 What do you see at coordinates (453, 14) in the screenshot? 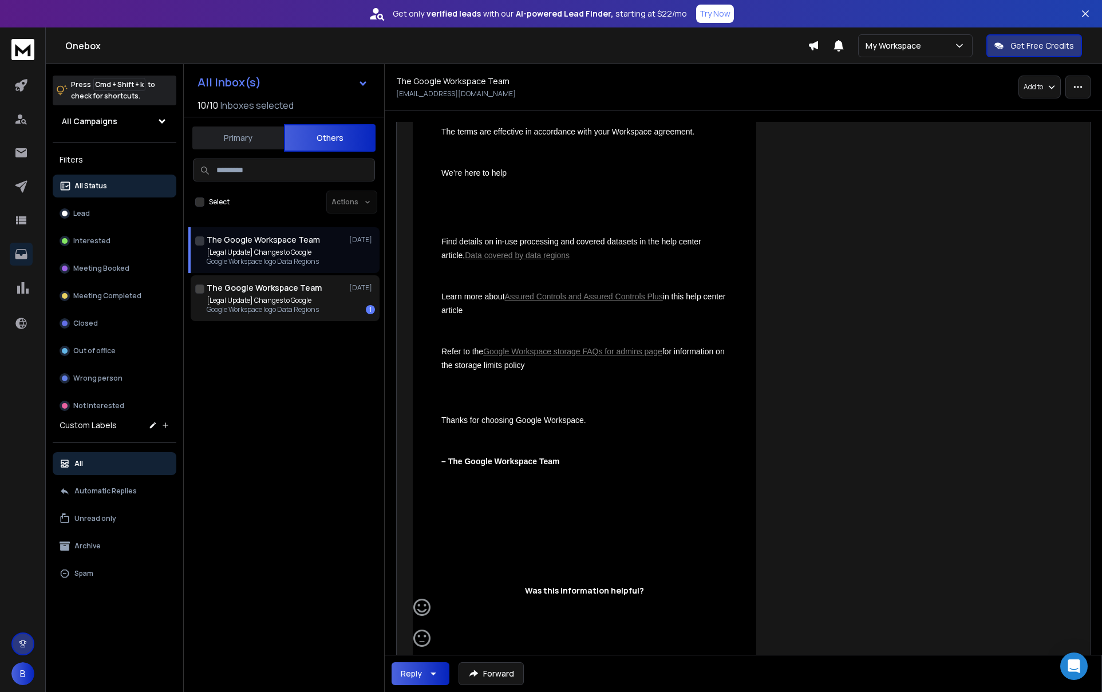
I see `strong: verified leads` at bounding box center [453, 14].